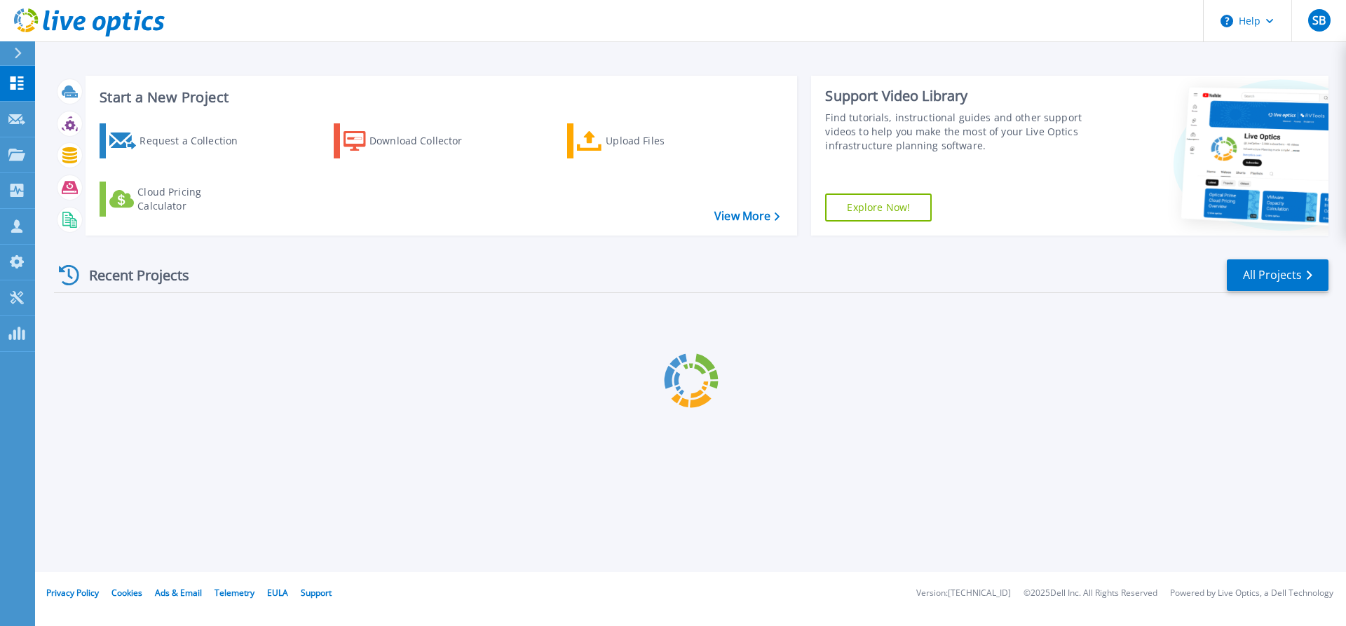  Describe the element at coordinates (957, 96) in the screenshot. I see `div: Support Video Library` at that location.